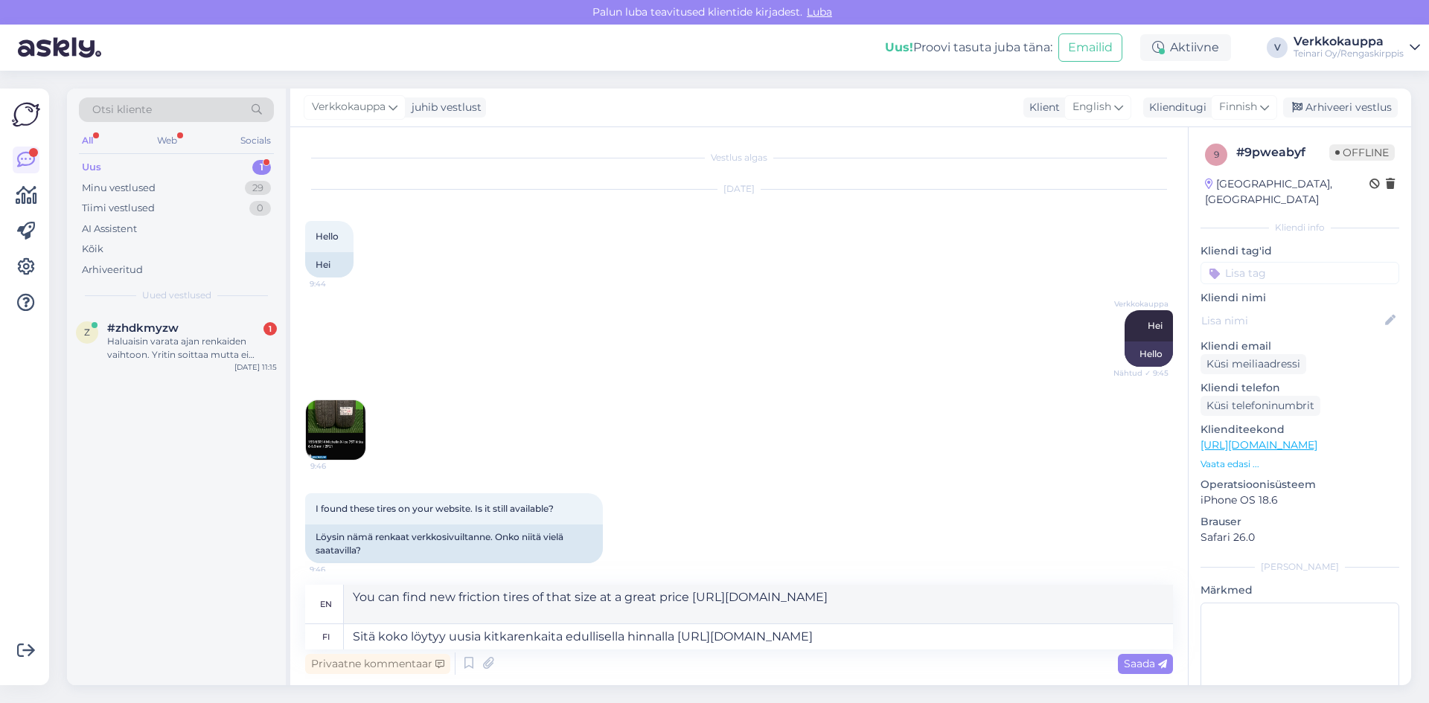 The height and width of the screenshot is (703, 1429). Describe the element at coordinates (337, 284) in the screenshot. I see `span: 9:44` at that location.